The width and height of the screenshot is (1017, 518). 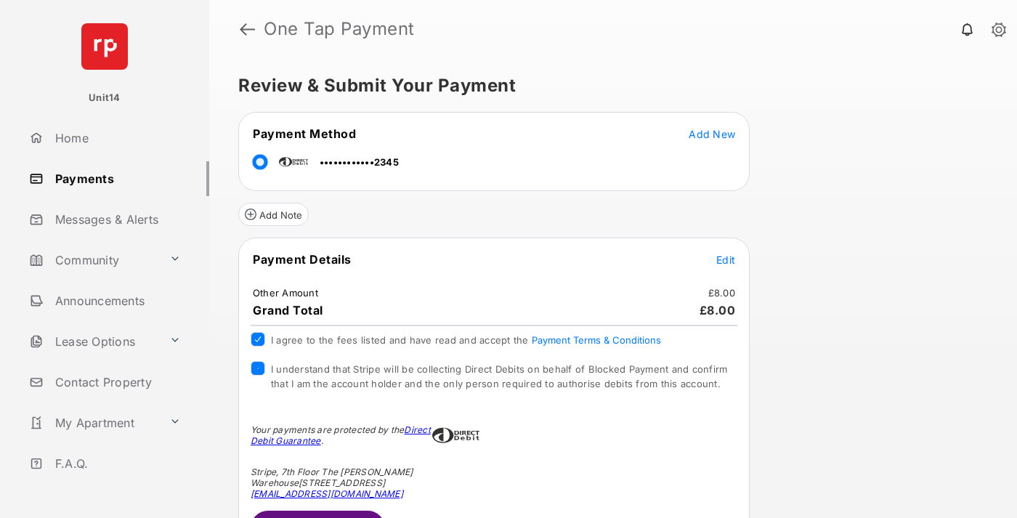 What do you see at coordinates (304, 134) in the screenshot?
I see `span: Payment Method` at bounding box center [304, 134].